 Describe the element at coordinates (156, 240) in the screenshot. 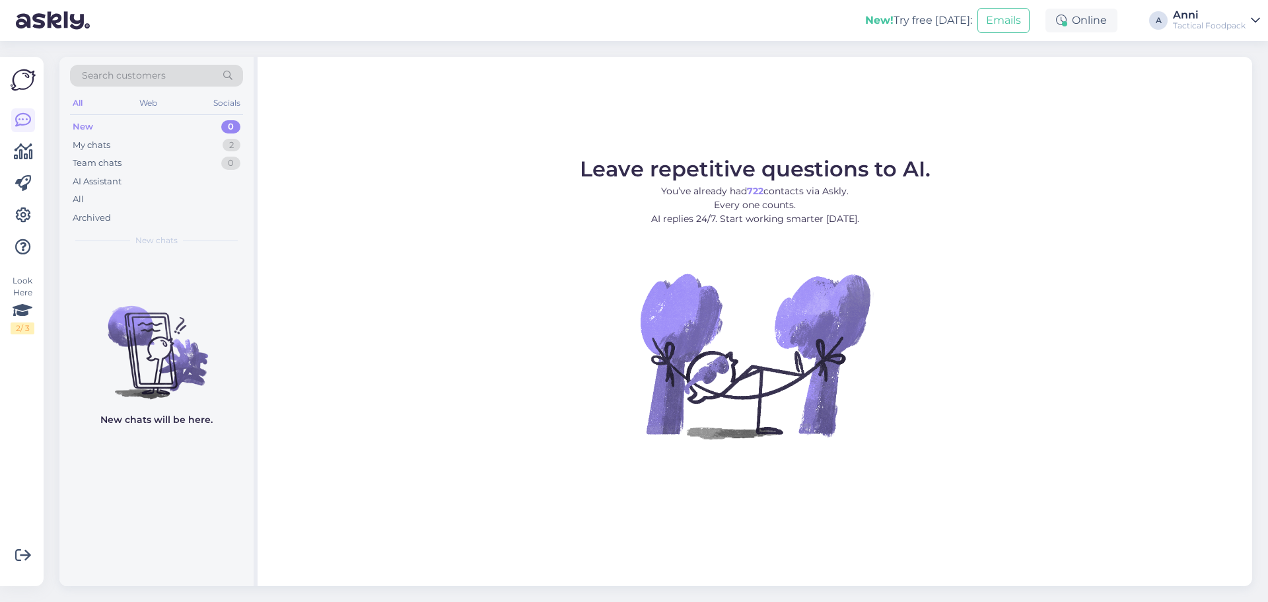

I see `span: New chats` at that location.